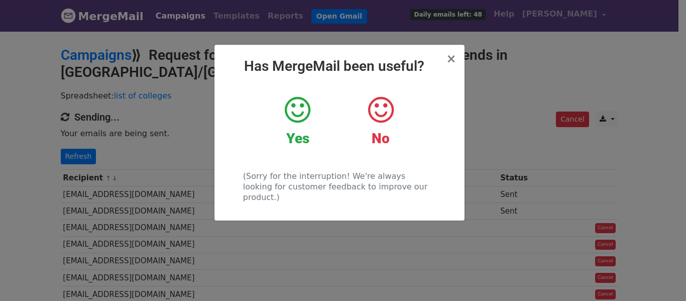  What do you see at coordinates (380, 121) in the screenshot?
I see `a: No` at bounding box center [380, 121].